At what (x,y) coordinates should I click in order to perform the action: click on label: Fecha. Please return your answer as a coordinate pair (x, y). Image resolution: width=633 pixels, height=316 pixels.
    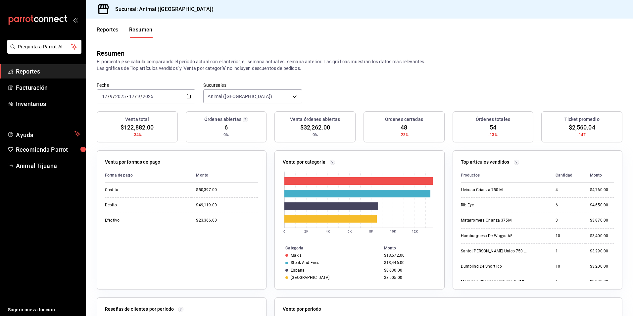
    Looking at the image, I should click on (146, 85).